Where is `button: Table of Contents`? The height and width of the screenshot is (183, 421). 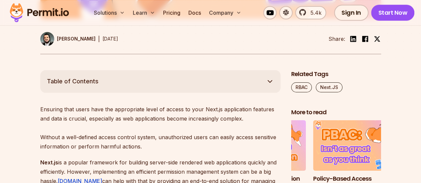
button: Table of Contents is located at coordinates (160, 81).